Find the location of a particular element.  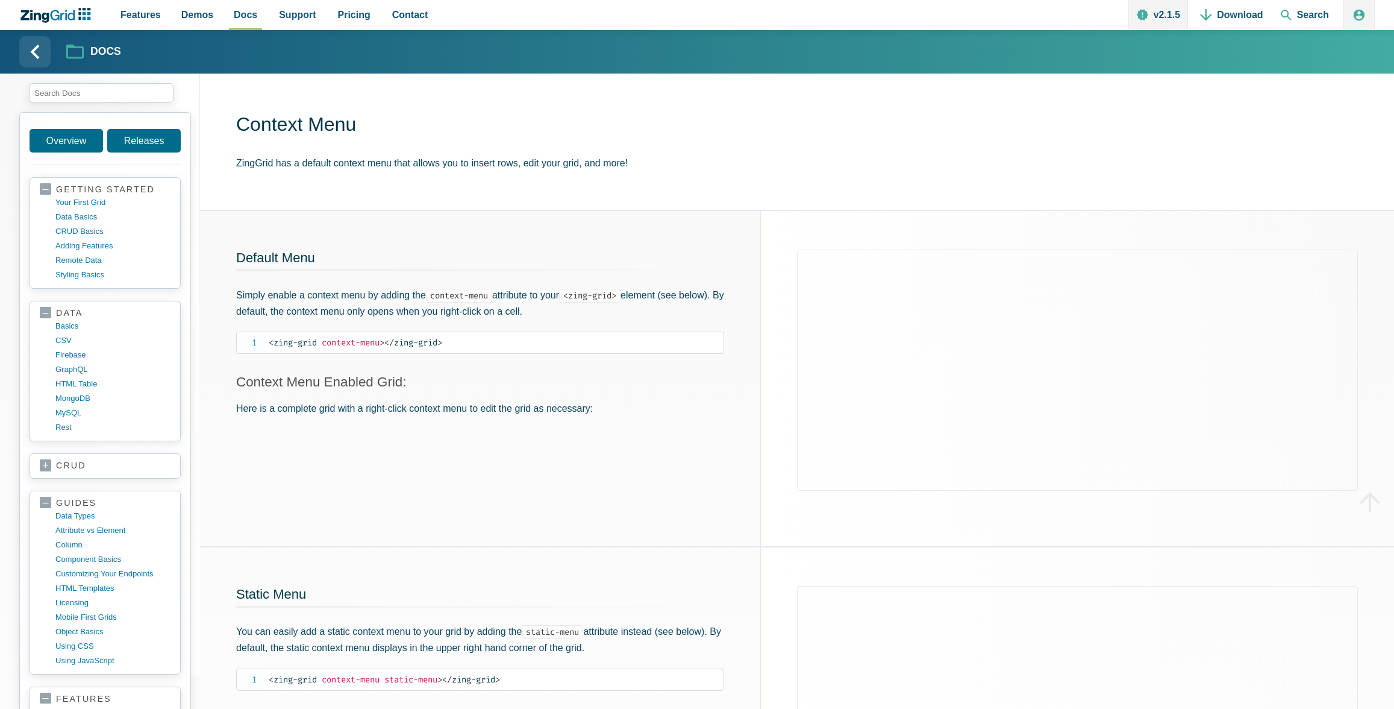

a: customizing your endpoints is located at coordinates (113, 574).